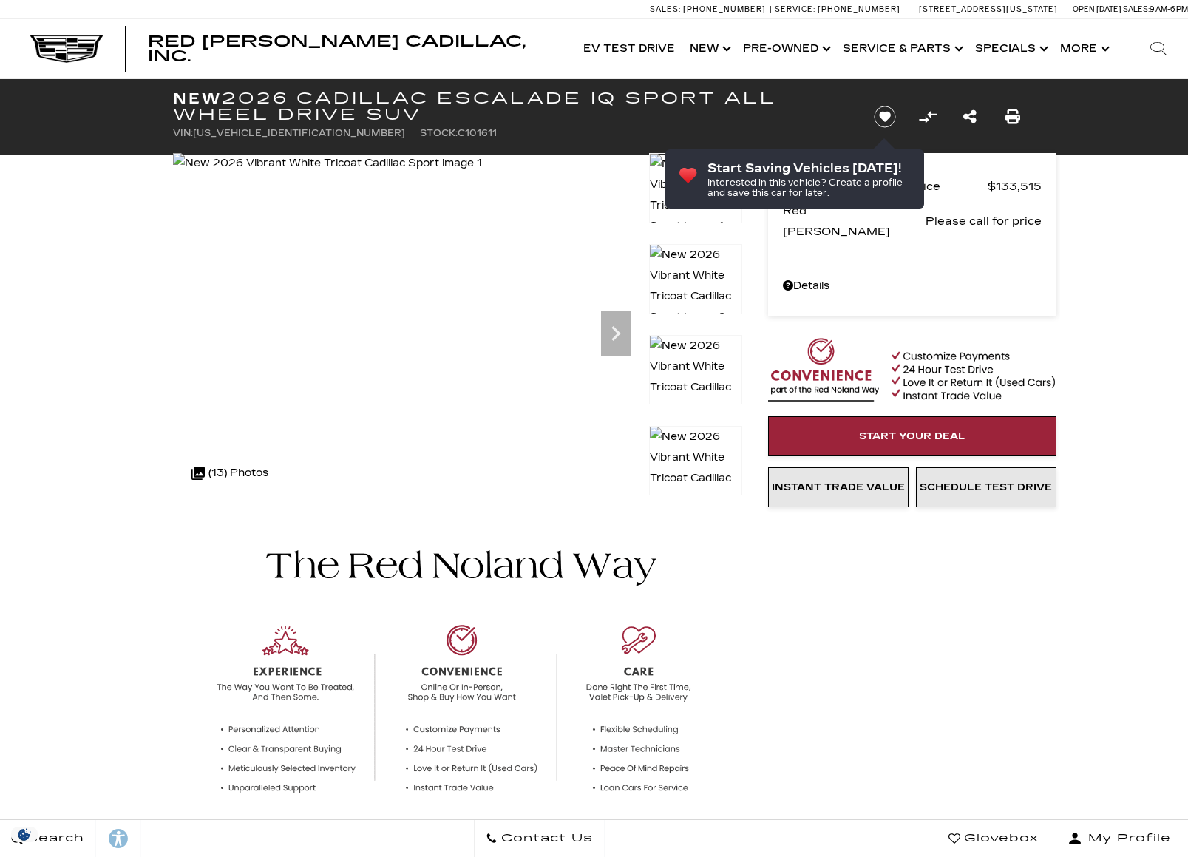  I want to click on button: More, so click(1083, 49).